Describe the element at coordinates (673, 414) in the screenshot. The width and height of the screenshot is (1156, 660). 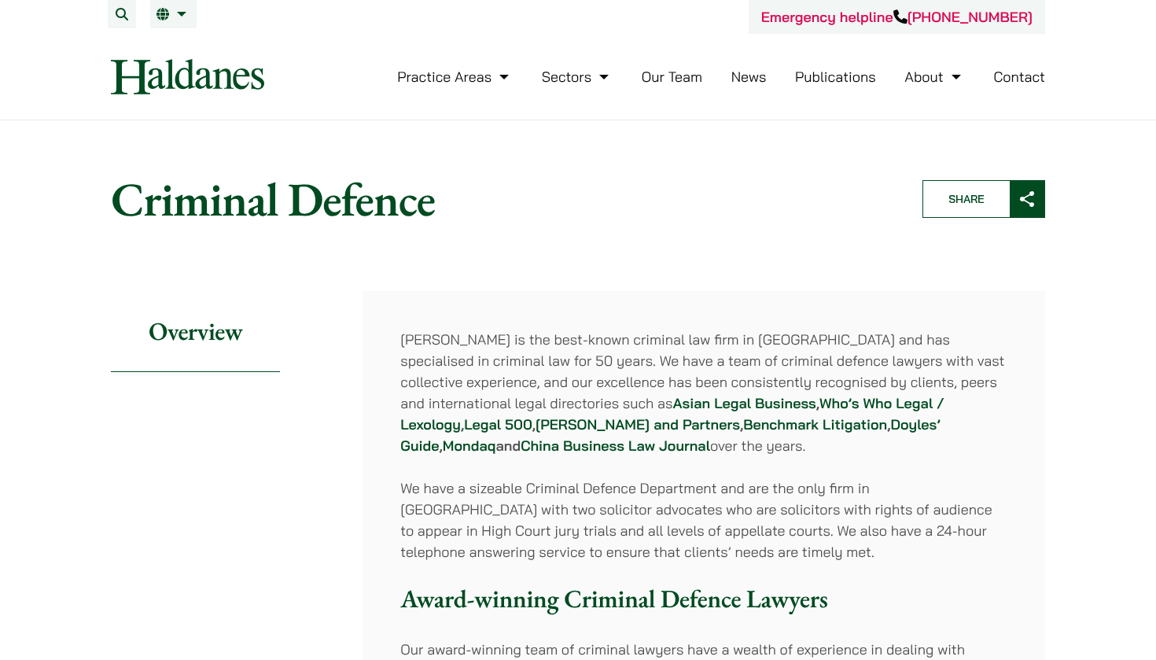
I see `a: Who’s Who Legal / Lexology` at that location.